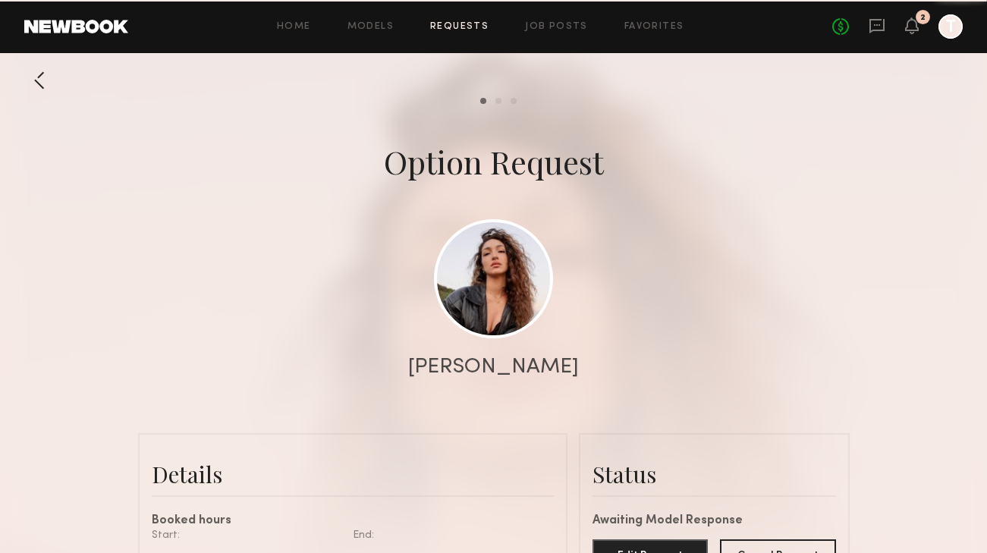 The width and height of the screenshot is (987, 553). Describe the element at coordinates (494, 162) in the screenshot. I see `div: Option Request` at that location.